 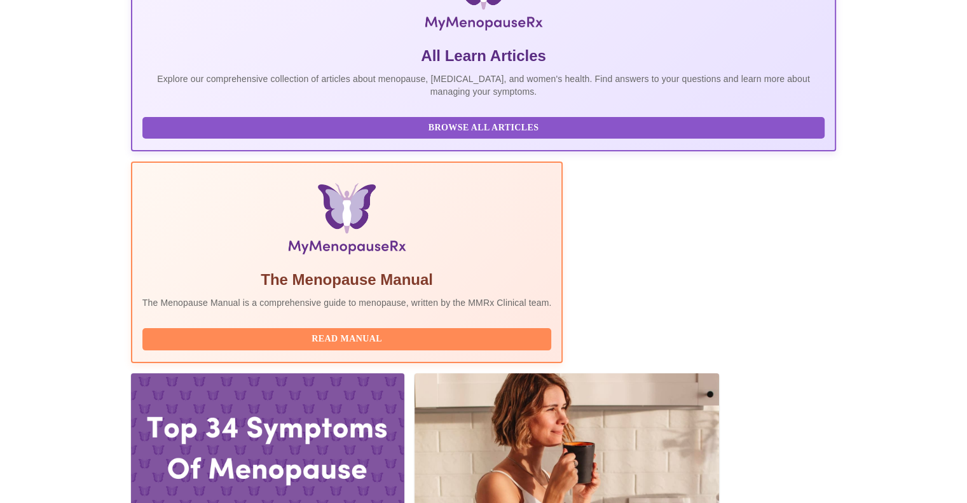 I want to click on span: Browse All Articles, so click(x=484, y=128).